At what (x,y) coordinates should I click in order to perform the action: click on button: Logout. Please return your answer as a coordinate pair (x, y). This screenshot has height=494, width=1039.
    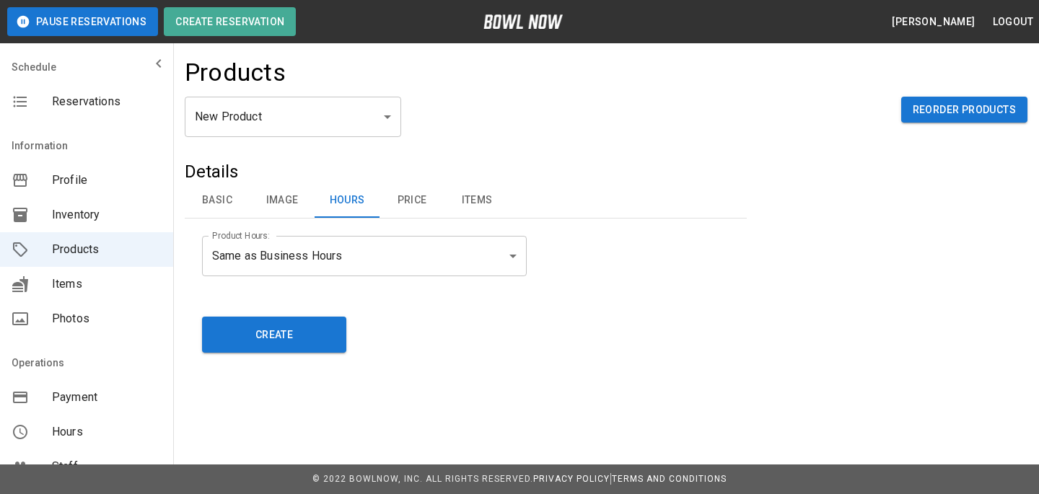
    Looking at the image, I should click on (1013, 22).